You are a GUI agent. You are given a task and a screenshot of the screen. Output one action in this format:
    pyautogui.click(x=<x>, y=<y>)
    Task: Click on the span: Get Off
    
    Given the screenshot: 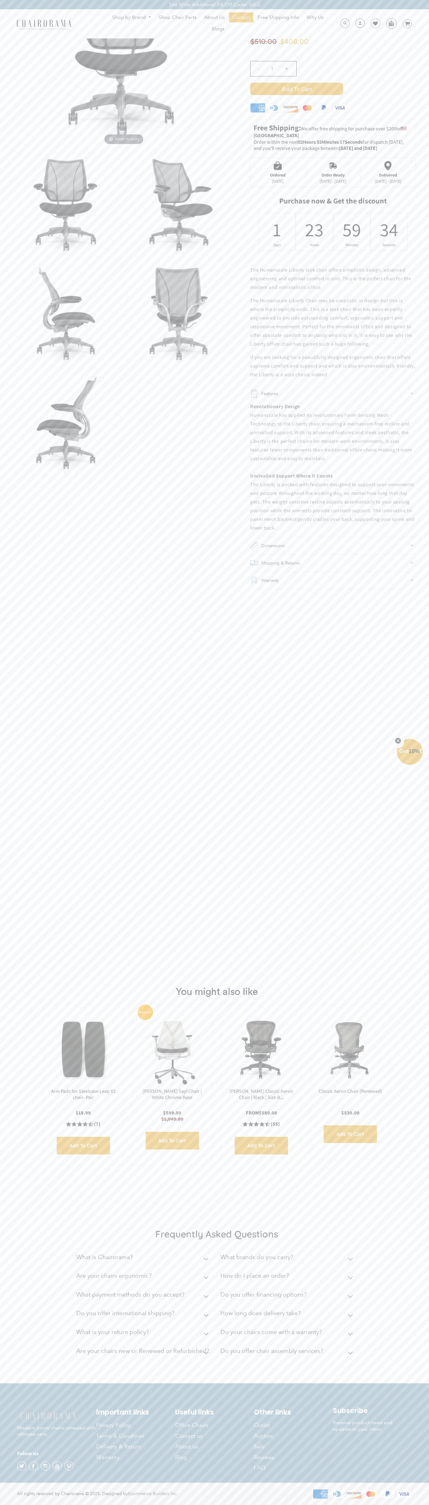 What is the action you would take?
    pyautogui.click(x=413, y=751)
    